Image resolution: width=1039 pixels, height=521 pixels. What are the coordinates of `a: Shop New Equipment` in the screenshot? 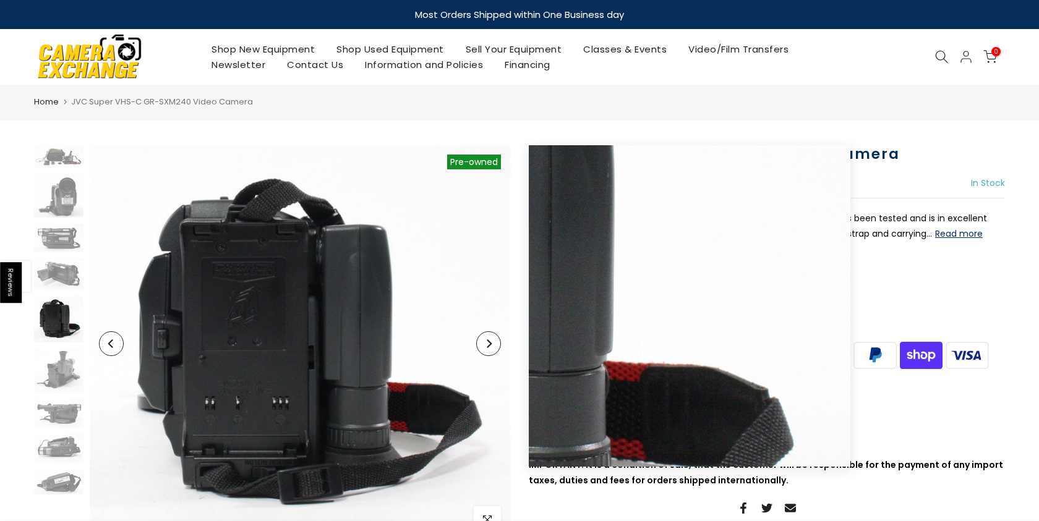 It's located at (263, 49).